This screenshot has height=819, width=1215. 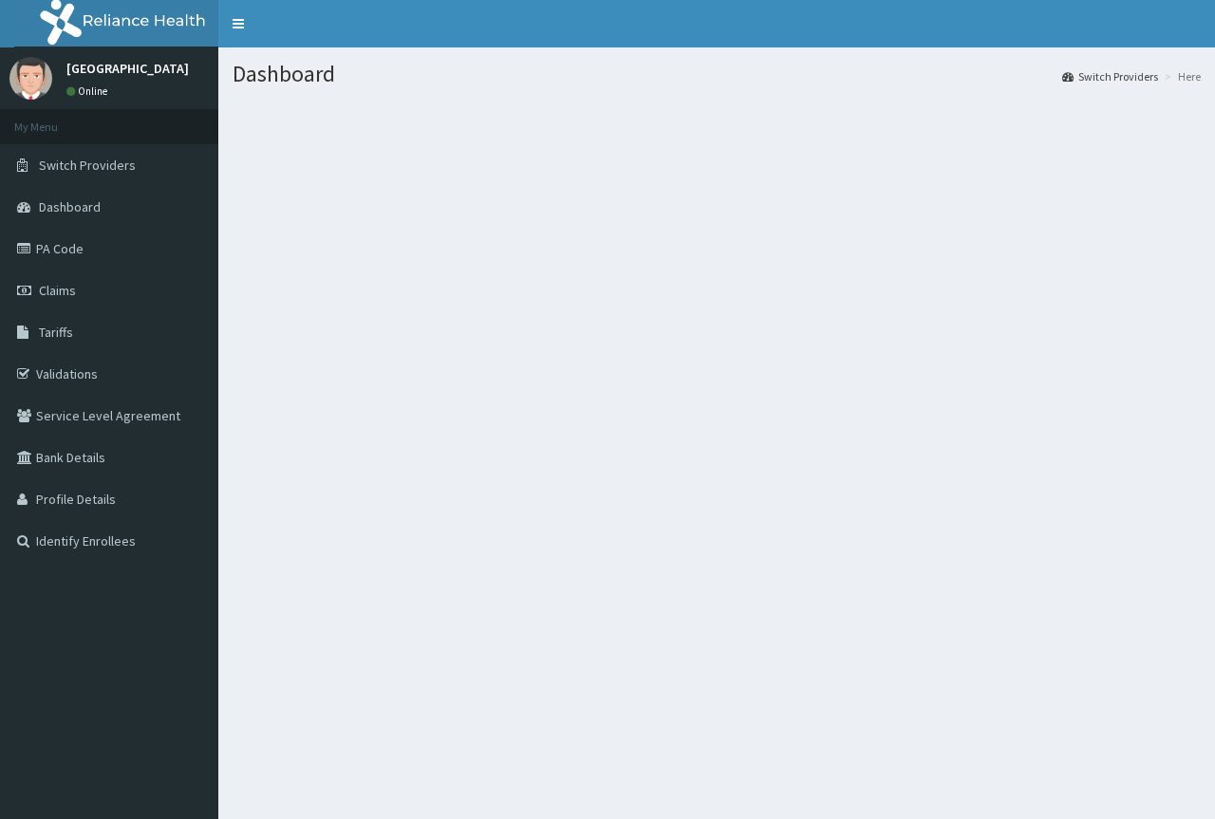 What do you see at coordinates (69, 207) in the screenshot?
I see `span: Dashboard` at bounding box center [69, 207].